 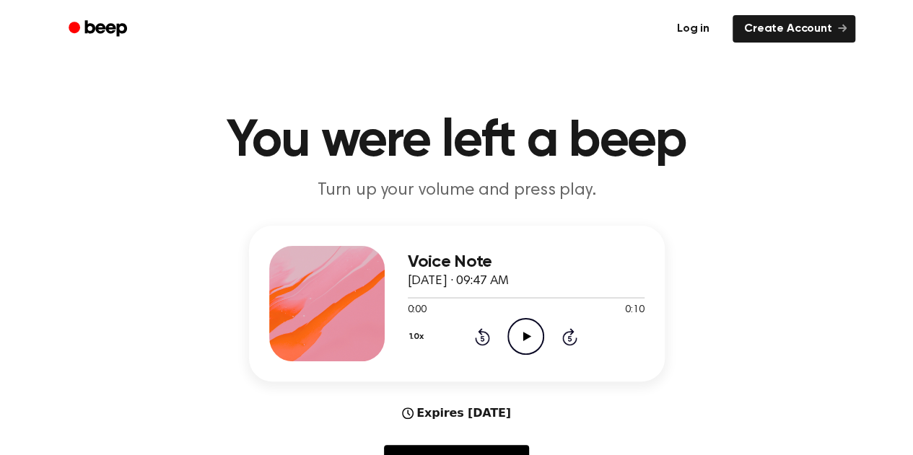 What do you see at coordinates (794, 29) in the screenshot?
I see `a: Create Account` at bounding box center [794, 29].